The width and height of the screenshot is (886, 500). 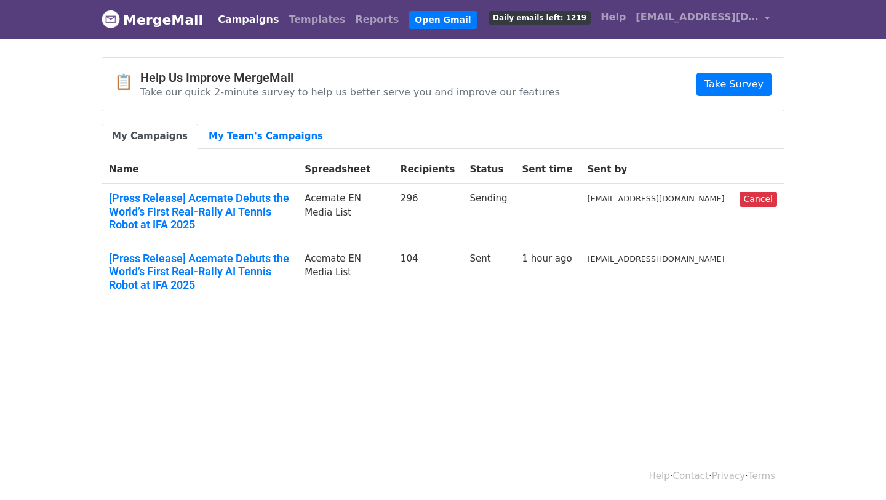 I want to click on a: Cancel, so click(x=758, y=199).